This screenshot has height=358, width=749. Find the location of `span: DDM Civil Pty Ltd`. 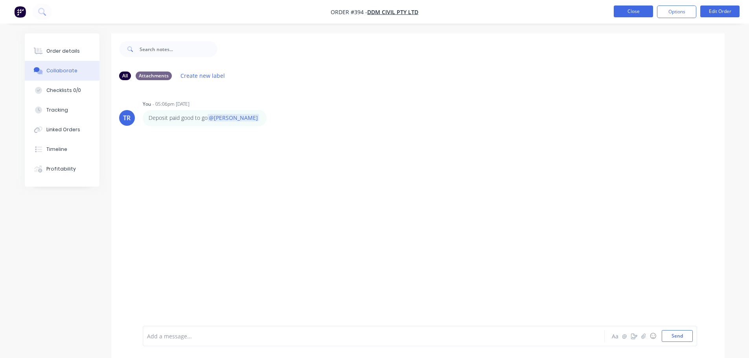

span: DDM Civil Pty Ltd is located at coordinates (393, 12).